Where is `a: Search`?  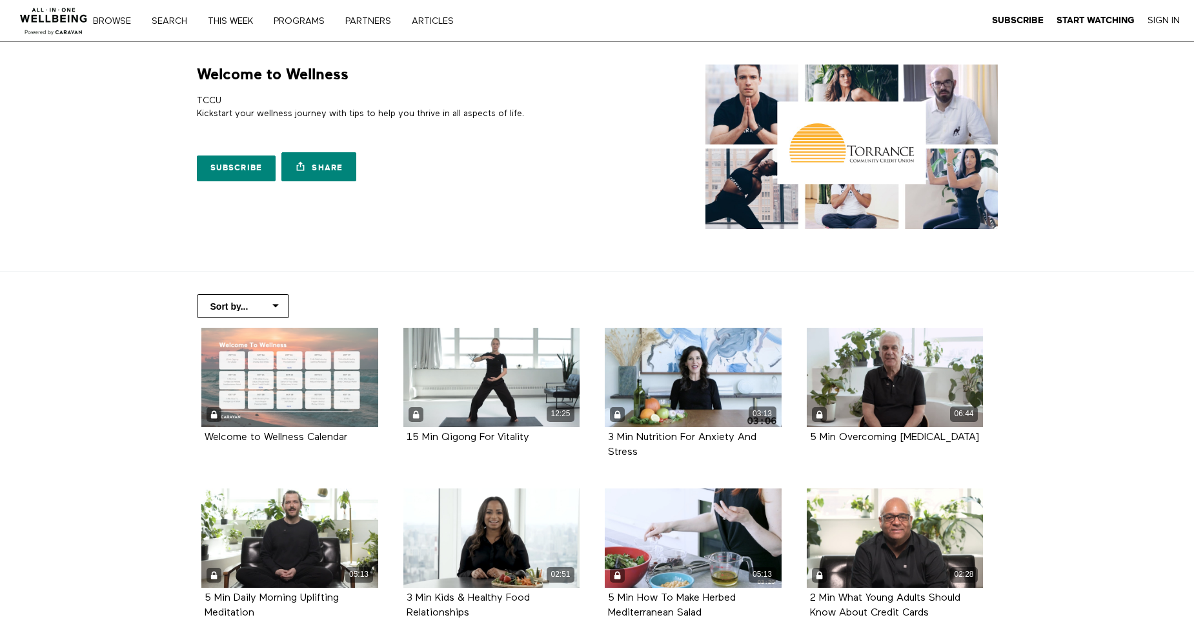
a: Search is located at coordinates (174, 21).